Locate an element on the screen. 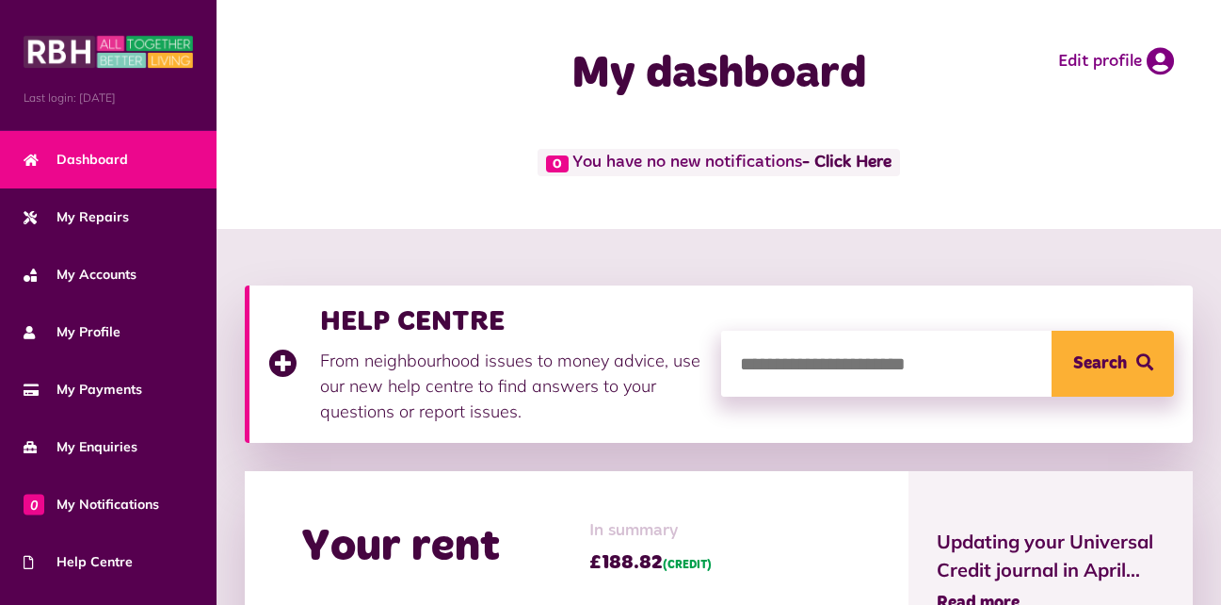 The image size is (1221, 605). span: In summary is located at coordinates (651, 530).